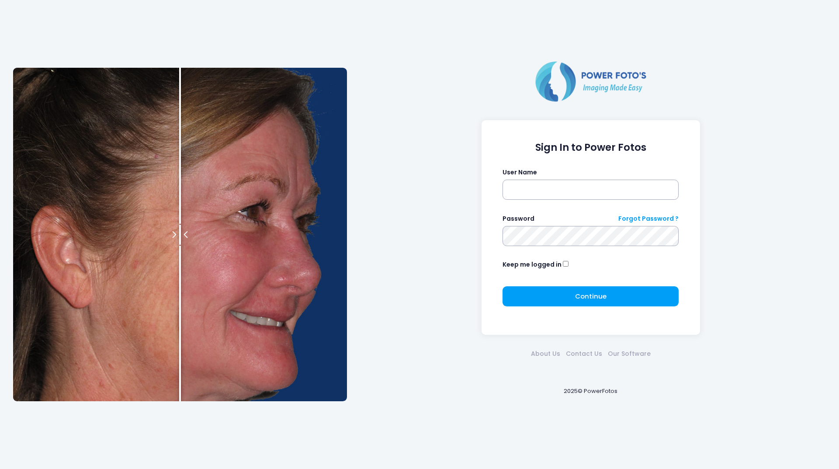 This screenshot has height=469, width=839. Describe the element at coordinates (519, 172) in the screenshot. I see `label: User Name` at that location.